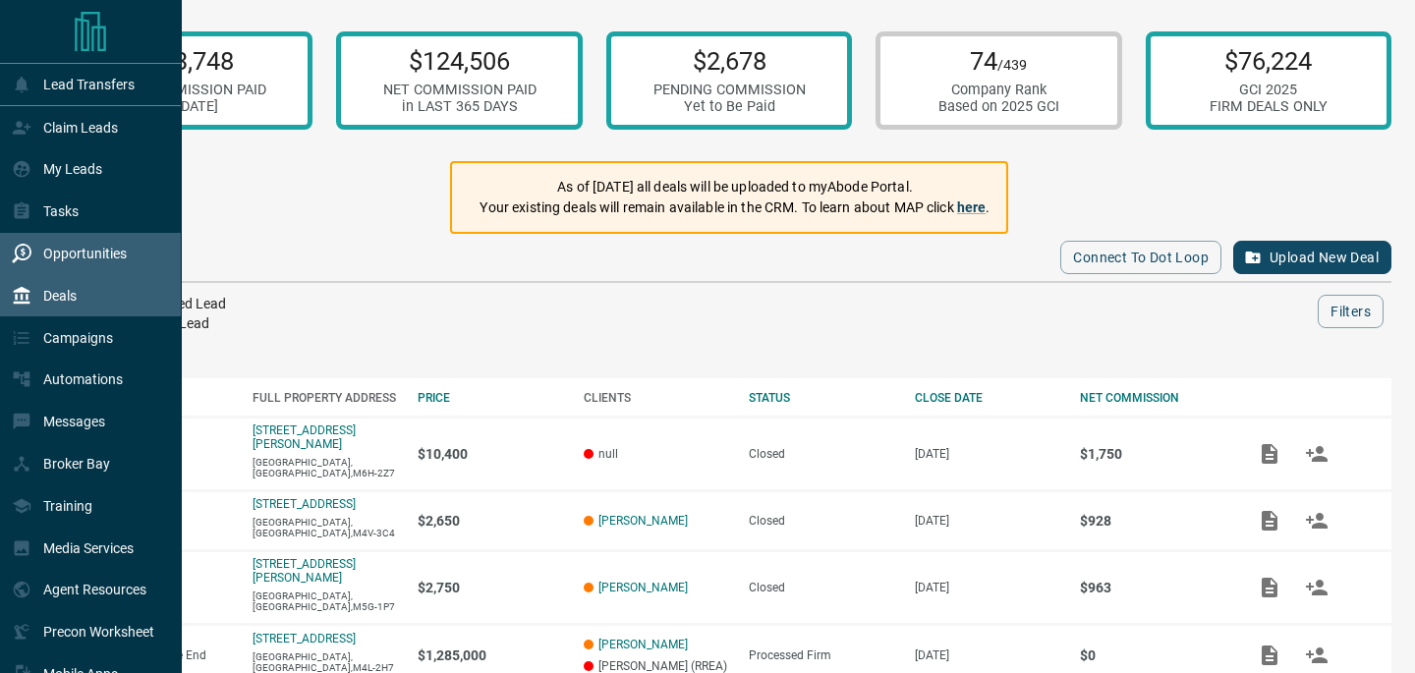 The image size is (1415, 673). What do you see at coordinates (657, 398) in the screenshot?
I see `div: CLIENTS` at bounding box center [657, 398].